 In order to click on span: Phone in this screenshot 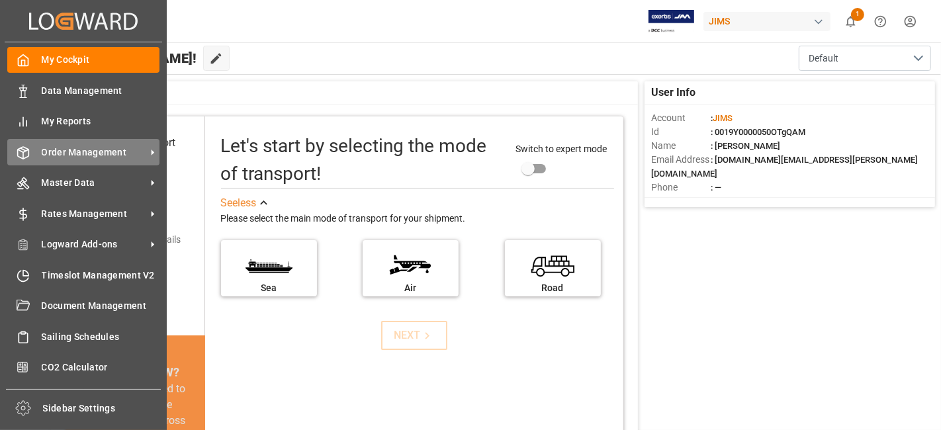, I will do `click(681, 187)`.